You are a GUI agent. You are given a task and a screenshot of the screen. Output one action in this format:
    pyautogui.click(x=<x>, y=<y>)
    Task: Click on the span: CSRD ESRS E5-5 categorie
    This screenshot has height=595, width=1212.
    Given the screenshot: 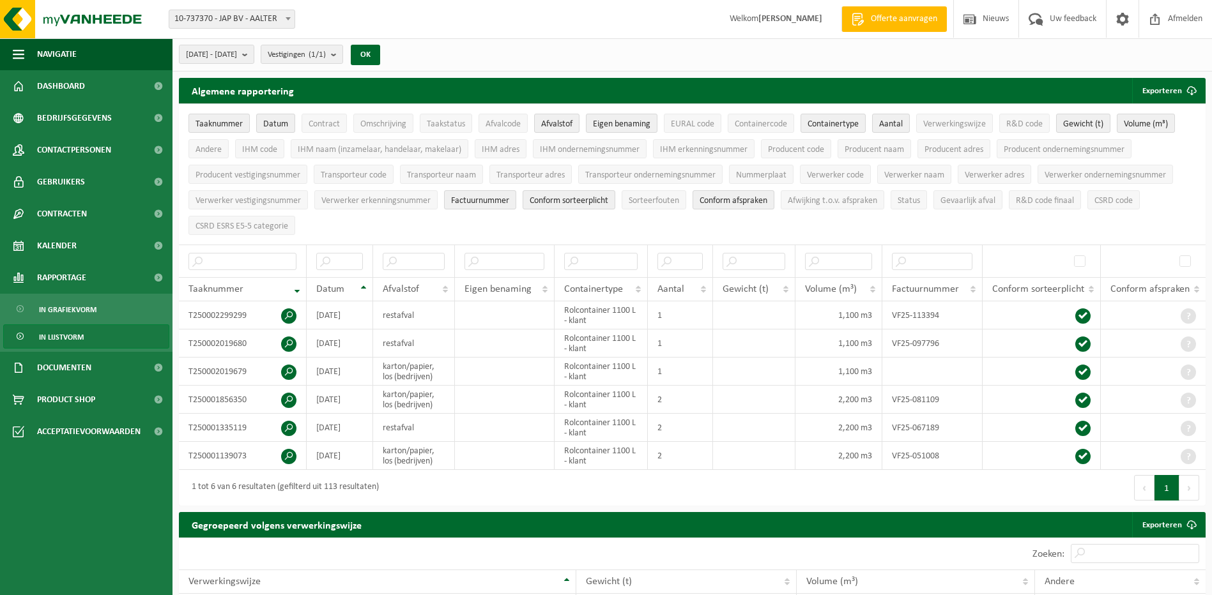 What is the action you would take?
    pyautogui.click(x=241, y=226)
    